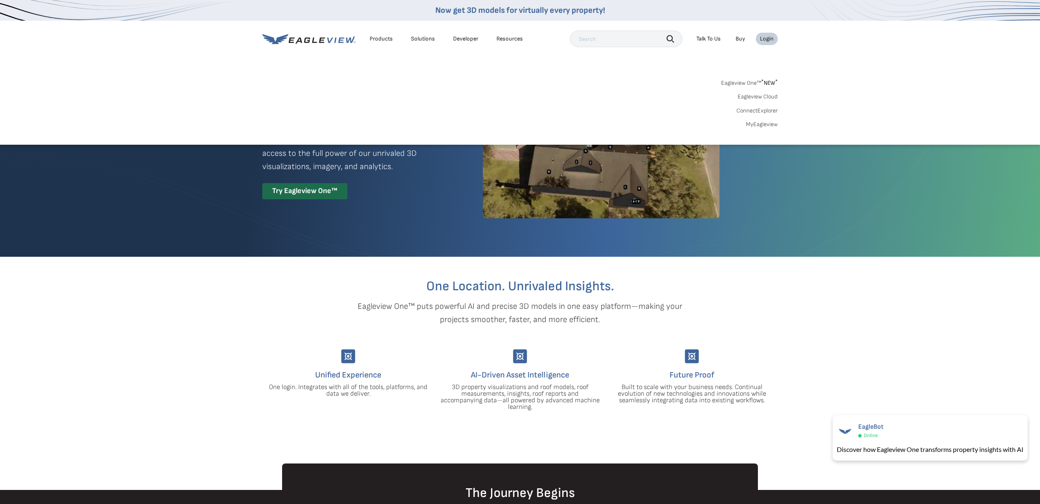  What do you see at coordinates (757, 111) in the screenshot?
I see `a: ConnectExplorer` at bounding box center [757, 111].